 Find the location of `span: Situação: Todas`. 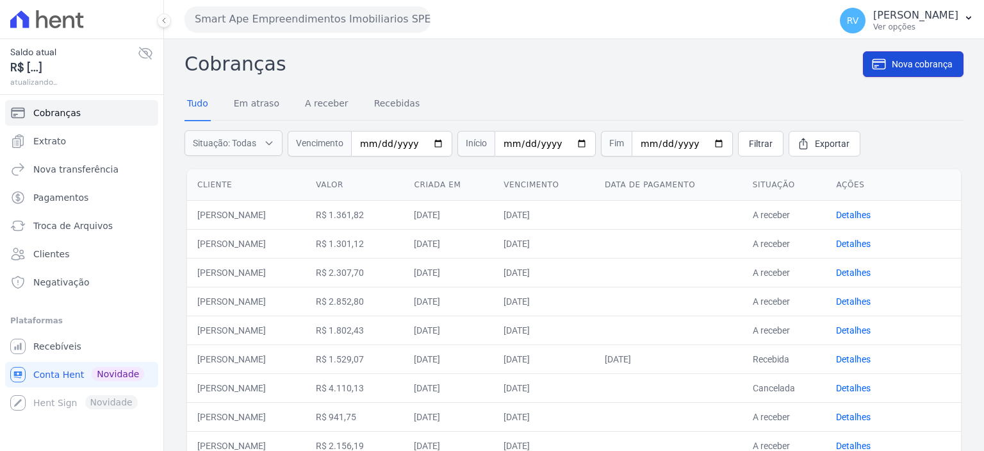

span: Situação: Todas is located at coordinates (224, 143).